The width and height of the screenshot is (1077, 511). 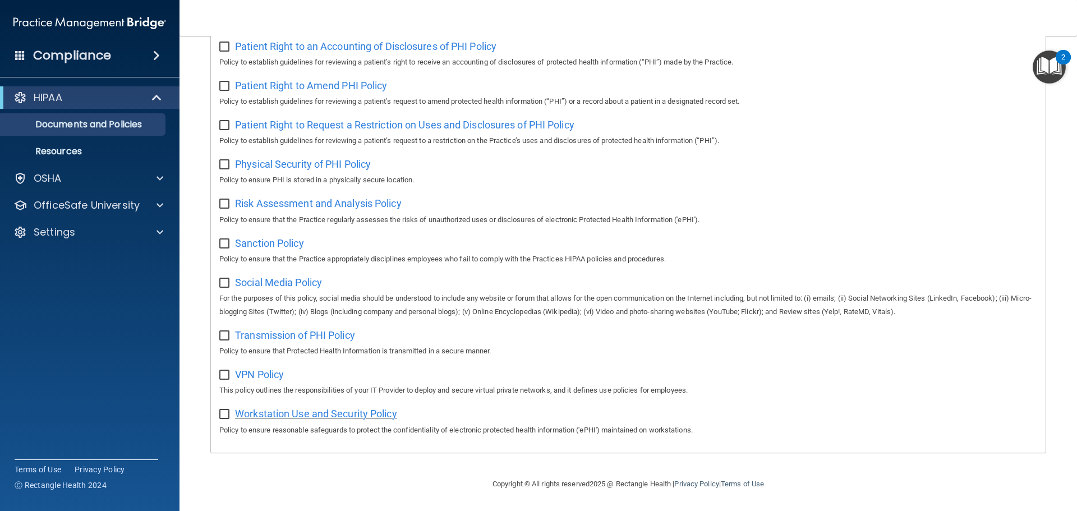 I want to click on div: 2, so click(x=1063, y=64).